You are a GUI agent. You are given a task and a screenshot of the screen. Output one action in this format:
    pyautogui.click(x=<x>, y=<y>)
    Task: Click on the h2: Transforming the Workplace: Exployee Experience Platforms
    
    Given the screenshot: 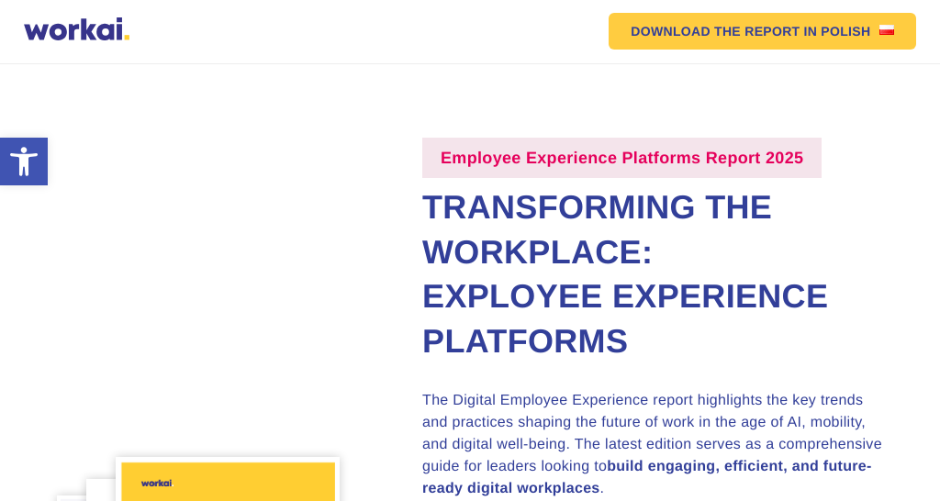 What is the action you would take?
    pyautogui.click(x=657, y=275)
    